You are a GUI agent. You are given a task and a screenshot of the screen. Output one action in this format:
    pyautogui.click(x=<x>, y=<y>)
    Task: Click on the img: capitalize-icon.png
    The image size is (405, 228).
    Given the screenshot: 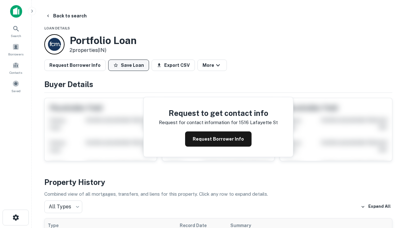 What is the action you would take?
    pyautogui.click(x=16, y=11)
    